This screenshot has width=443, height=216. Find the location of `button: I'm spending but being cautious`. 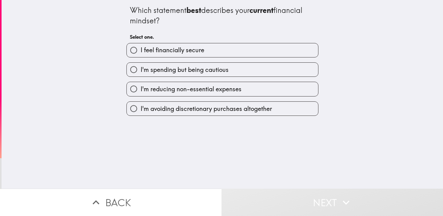

button: I'm spending but being cautious is located at coordinates (223, 70).